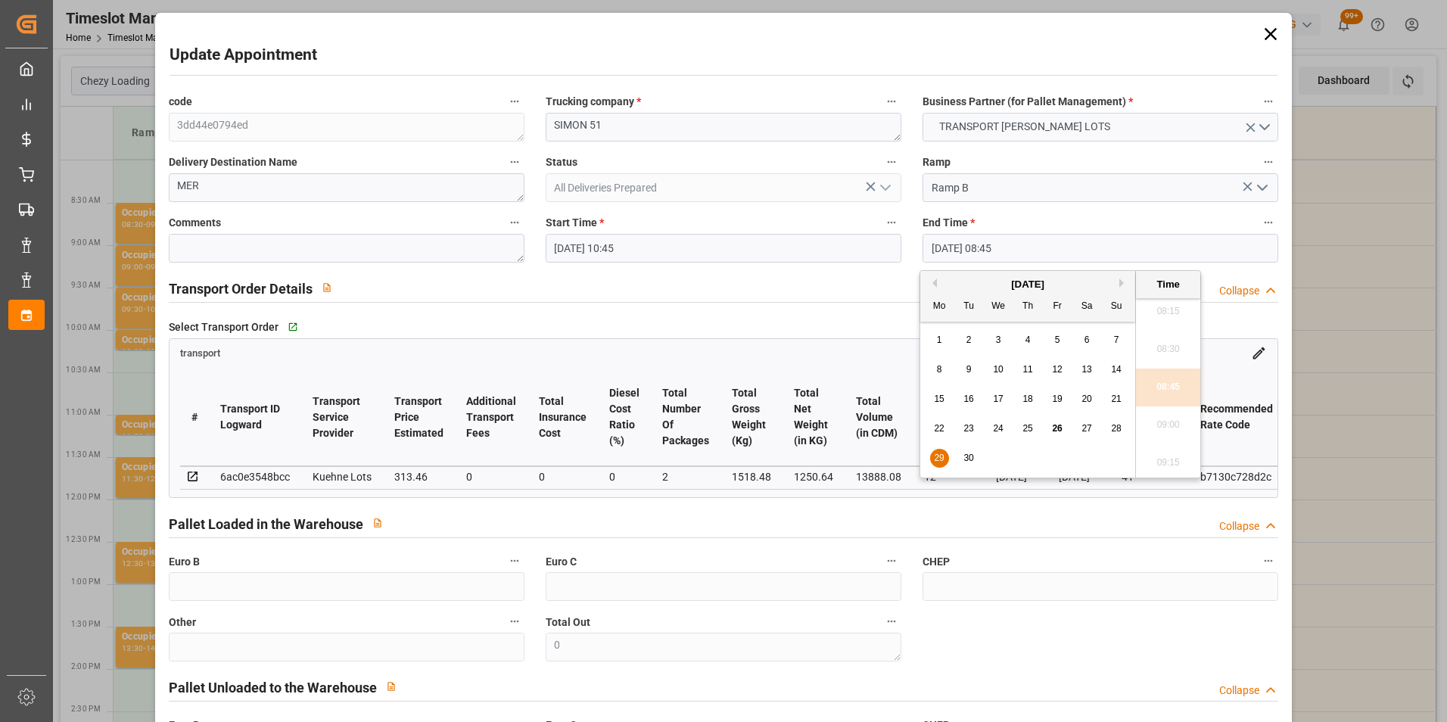 This screenshot has height=722, width=1447. I want to click on span: code, so click(180, 101).